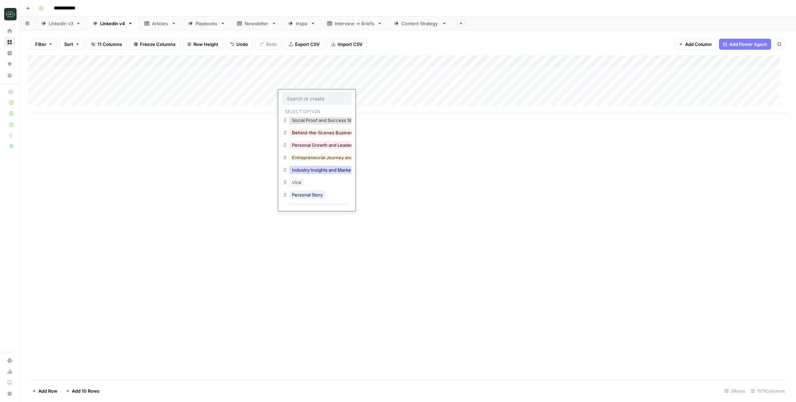 This screenshot has width=796, height=402. What do you see at coordinates (158, 44) in the screenshot?
I see `span: Freeze Columns` at bounding box center [158, 44].